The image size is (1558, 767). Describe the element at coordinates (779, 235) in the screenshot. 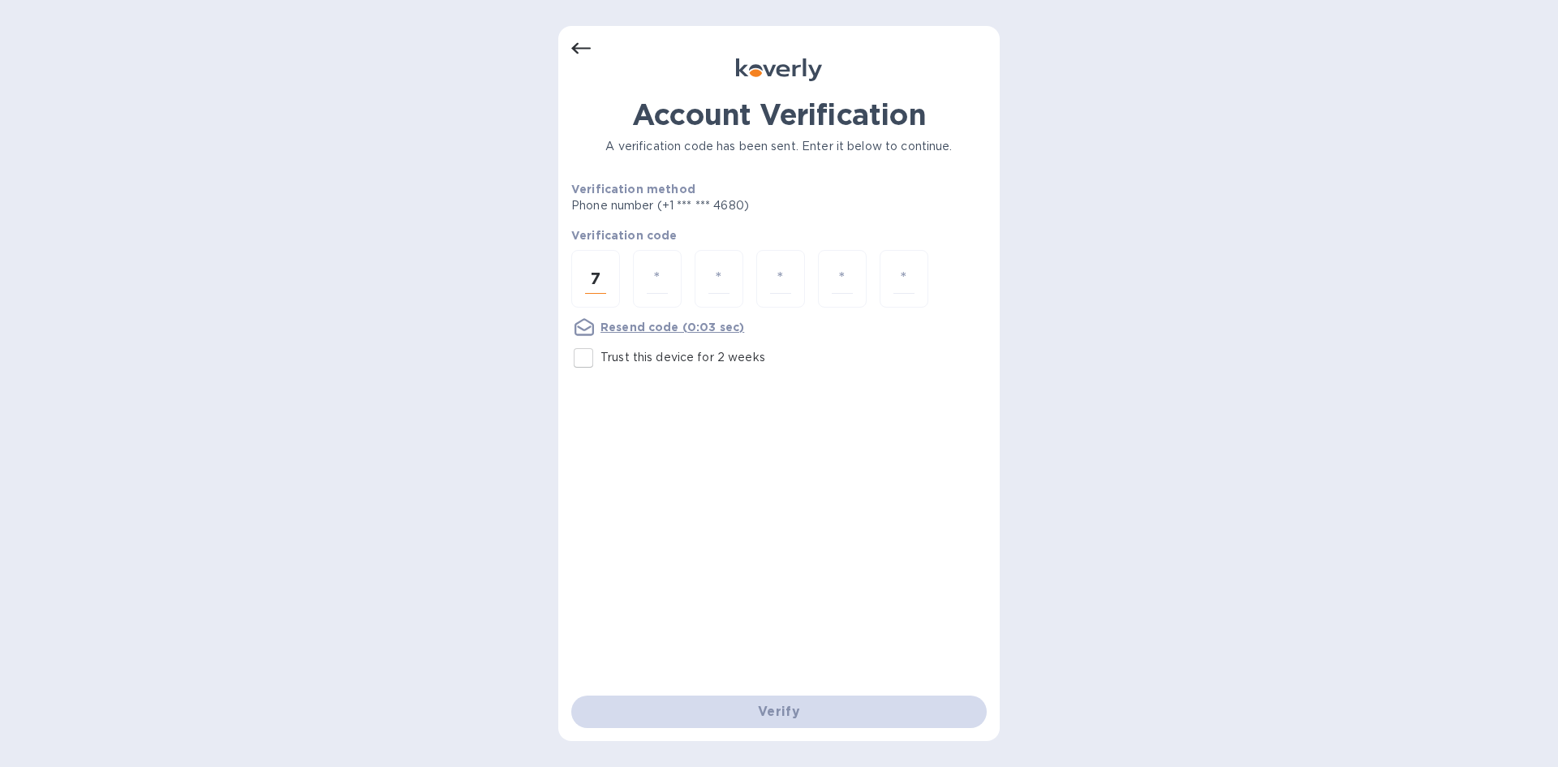

I see `p: Verification code` at that location.